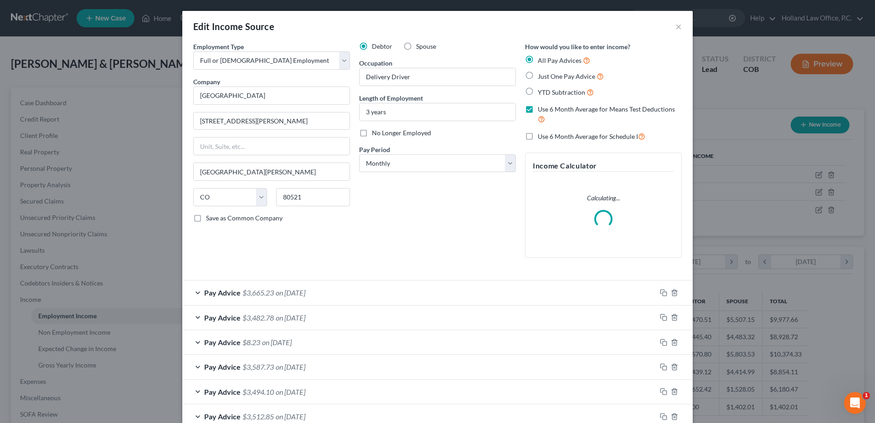 The image size is (875, 423). Describe the element at coordinates (606, 109) in the screenshot. I see `span: Use 6 Month Average for Means Test Deductions` at that location.